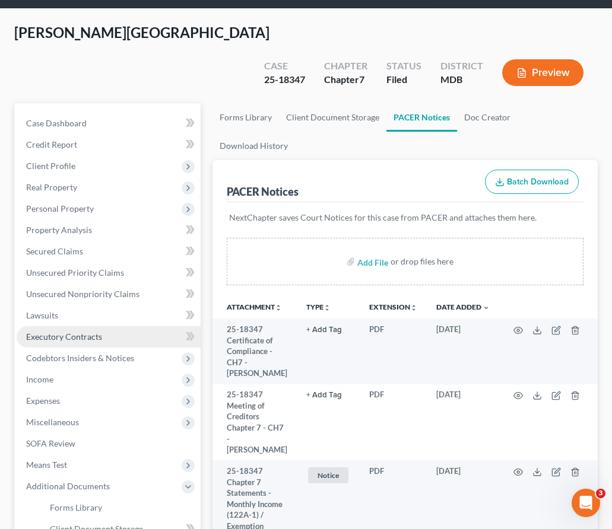 The height and width of the screenshot is (529, 612). I want to click on button: Batch Download, so click(532, 182).